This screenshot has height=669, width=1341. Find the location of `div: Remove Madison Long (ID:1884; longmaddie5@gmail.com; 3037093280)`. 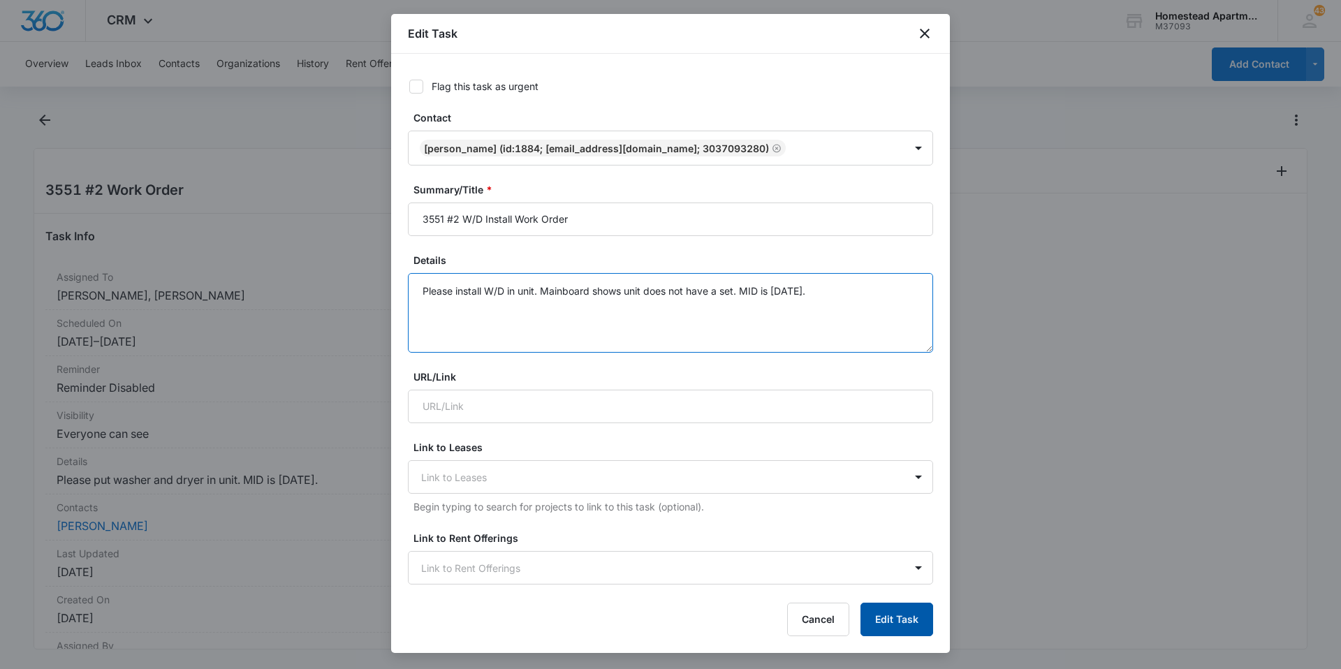

div: Remove Madison Long (ID:1884; longmaddie5@gmail.com; 3037093280) is located at coordinates (775, 148).